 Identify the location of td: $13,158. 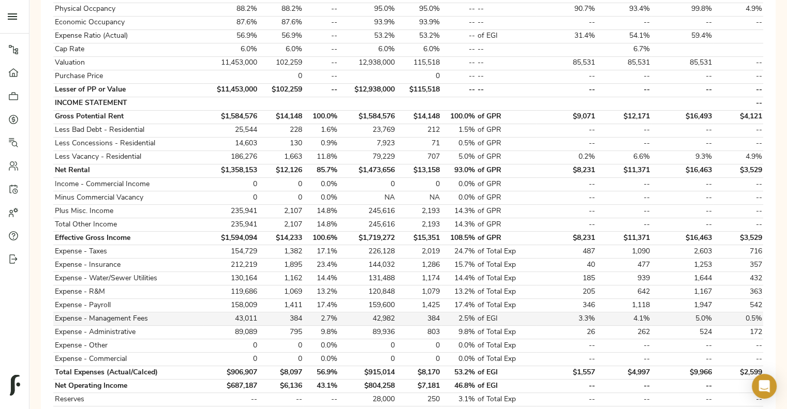
(418, 171).